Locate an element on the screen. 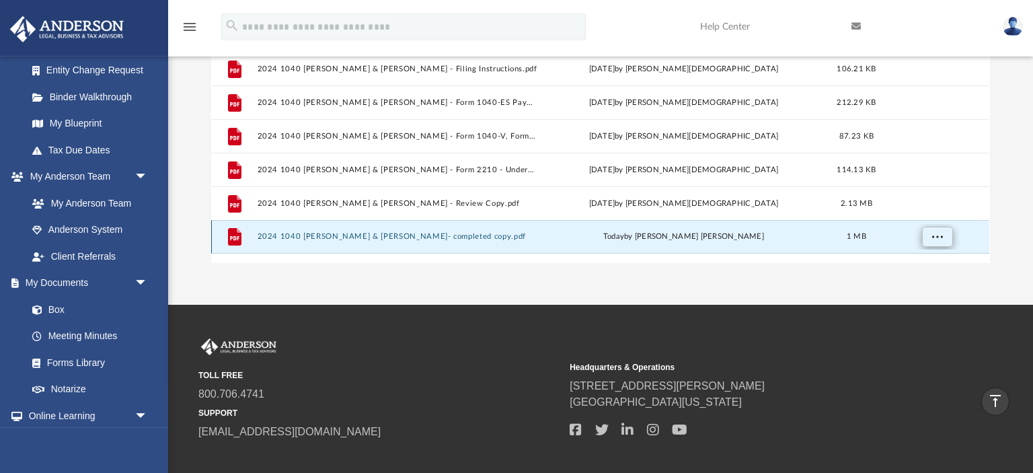  a: 800.706.4741 is located at coordinates (231, 393).